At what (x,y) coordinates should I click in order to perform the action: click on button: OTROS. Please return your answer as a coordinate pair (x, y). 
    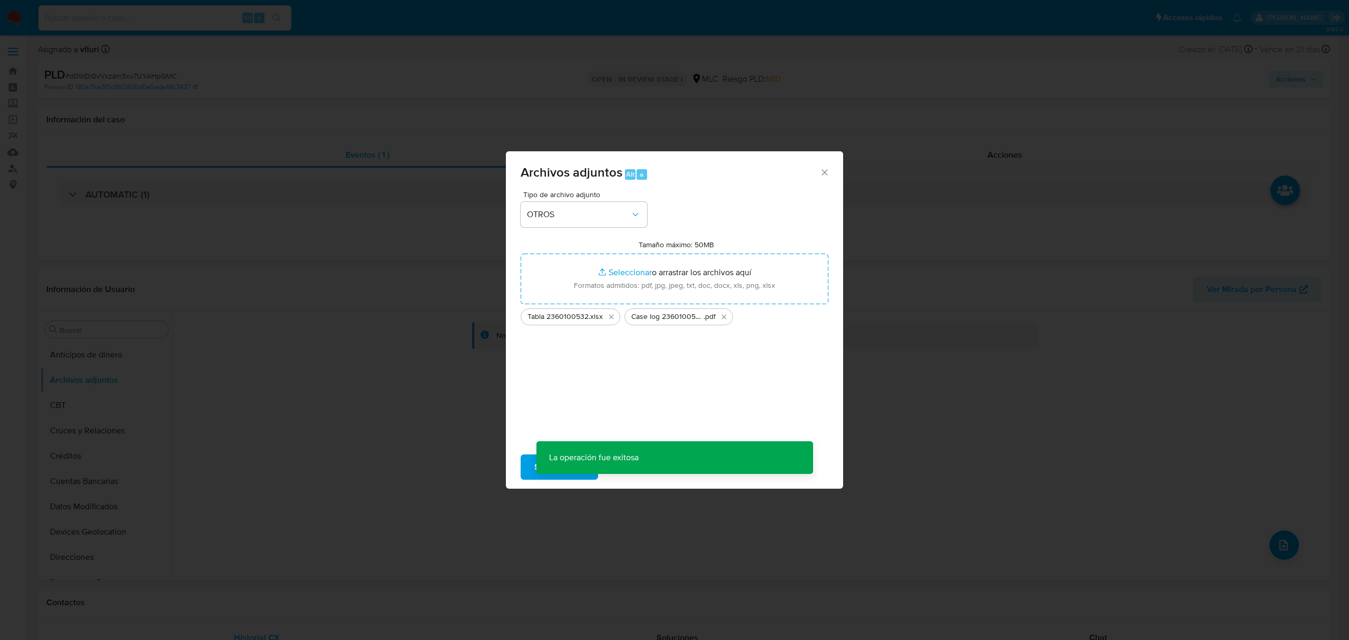
    Looking at the image, I should click on (584, 214).